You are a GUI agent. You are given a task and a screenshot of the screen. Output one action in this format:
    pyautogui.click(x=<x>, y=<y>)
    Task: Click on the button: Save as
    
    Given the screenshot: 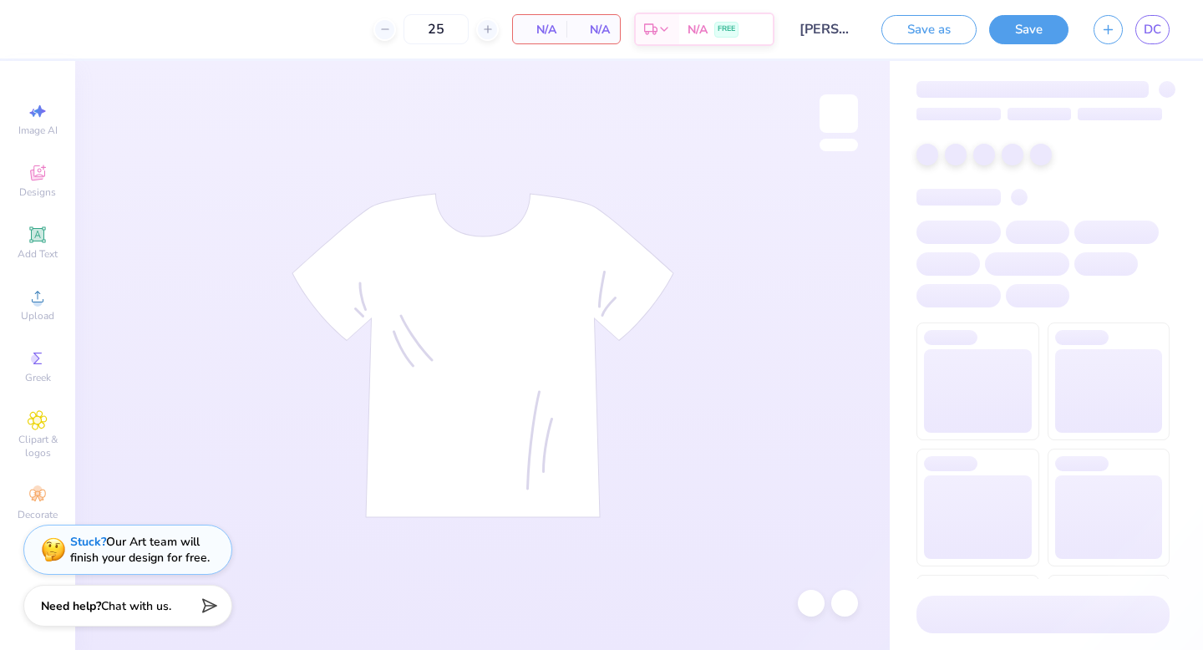 What is the action you would take?
    pyautogui.click(x=929, y=29)
    